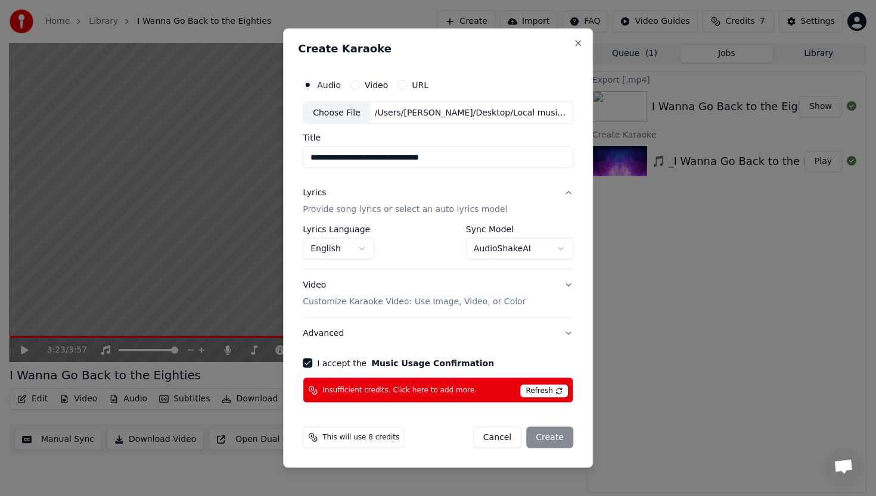 The width and height of the screenshot is (876, 496). I want to click on button: VideoCustomize Karaoke Video: Use Image, Video, or Color, so click(438, 294).